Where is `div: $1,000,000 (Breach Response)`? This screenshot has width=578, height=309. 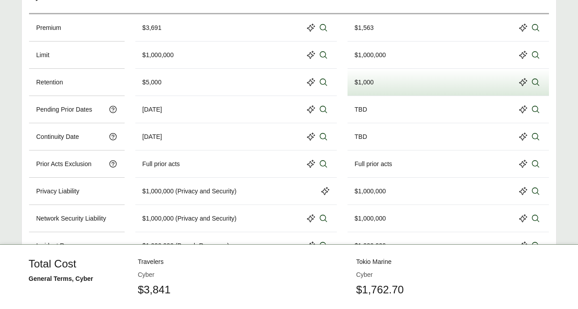 div: $1,000,000 (Breach Response) is located at coordinates (186, 246).